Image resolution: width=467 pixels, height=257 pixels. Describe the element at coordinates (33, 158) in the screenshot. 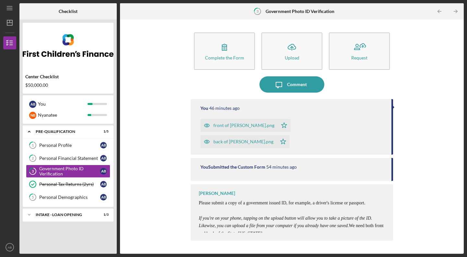

I see `tspan: 2` at that location.